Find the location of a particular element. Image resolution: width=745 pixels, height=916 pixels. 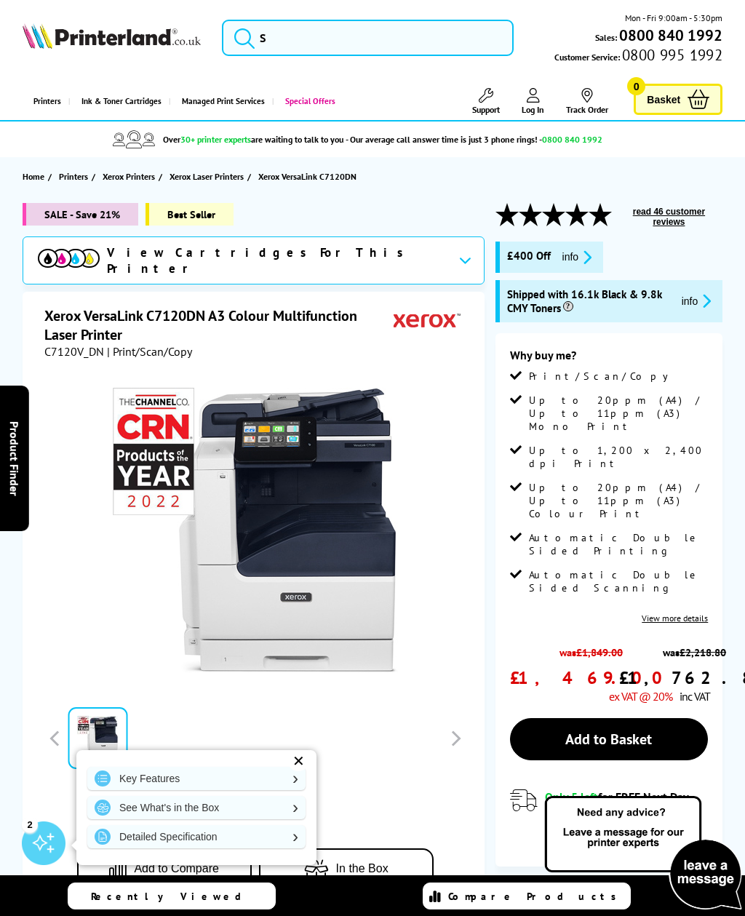

a: Key Features is located at coordinates (196, 779).